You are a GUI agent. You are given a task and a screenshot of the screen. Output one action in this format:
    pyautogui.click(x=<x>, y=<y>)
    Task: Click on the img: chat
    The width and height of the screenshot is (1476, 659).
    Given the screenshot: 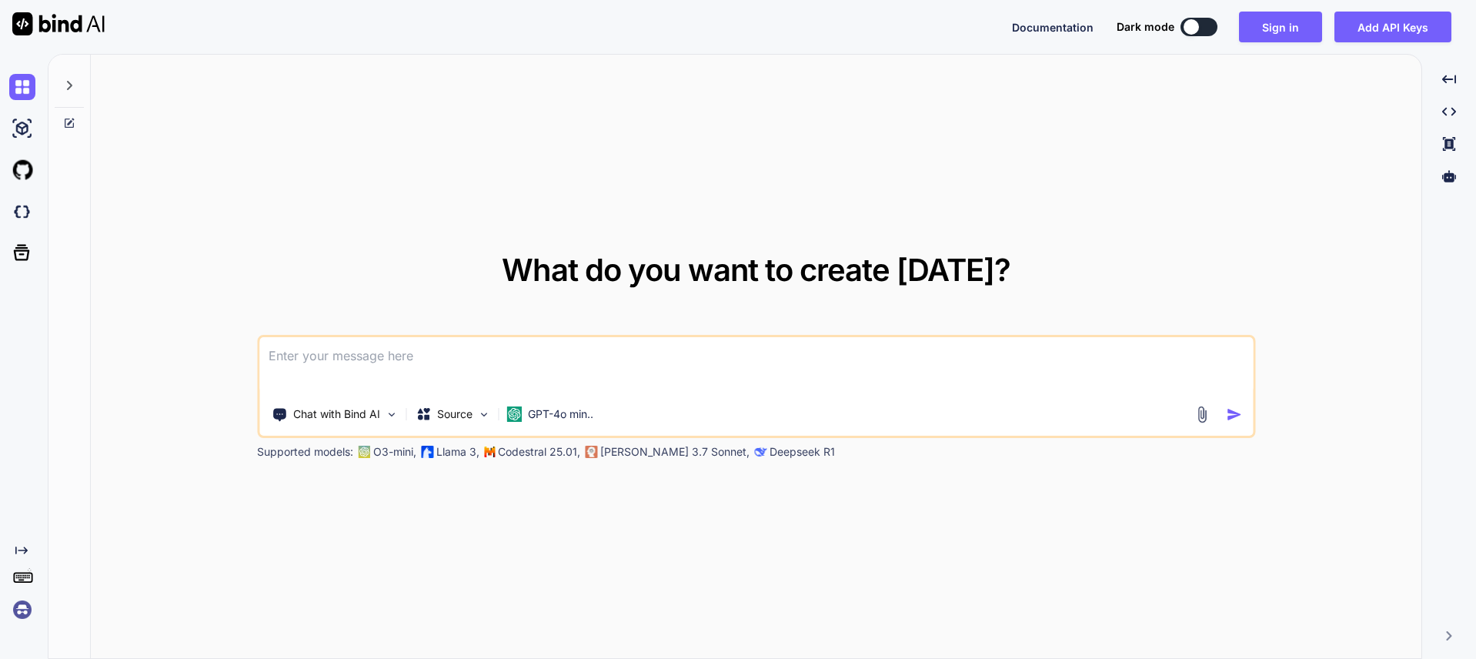 What is the action you would take?
    pyautogui.click(x=22, y=87)
    